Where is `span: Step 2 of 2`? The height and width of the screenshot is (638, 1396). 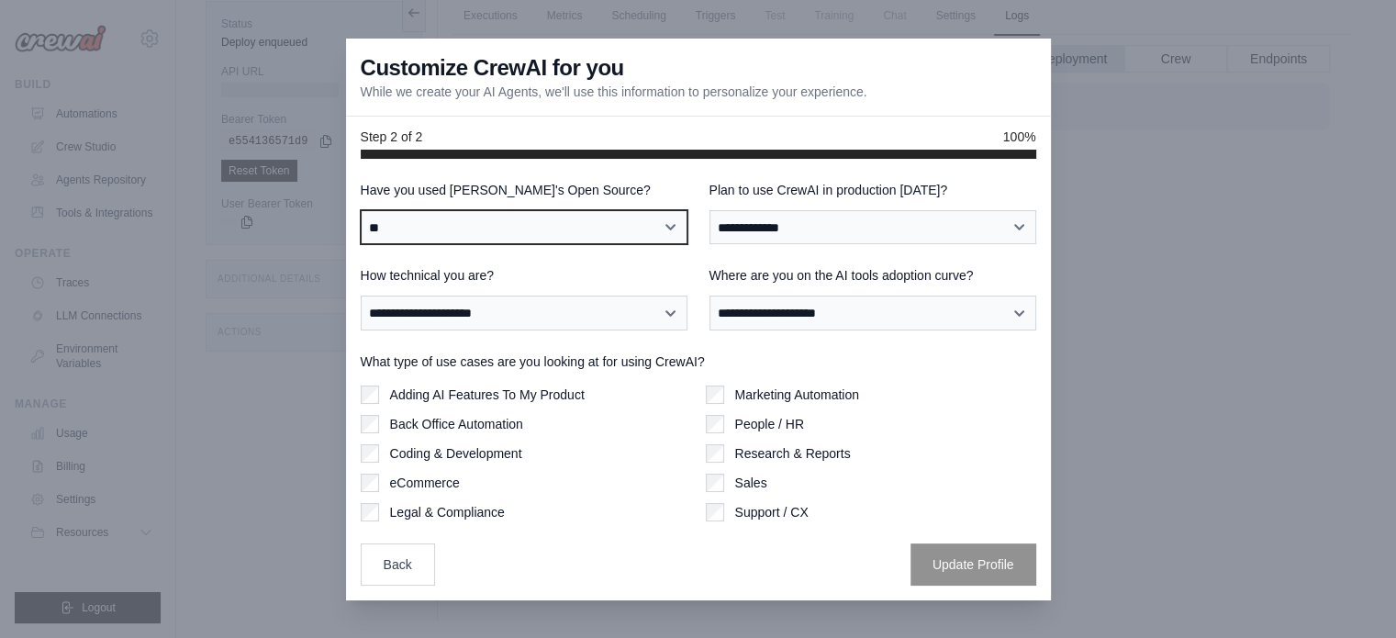
span: Step 2 of 2 is located at coordinates (392, 137).